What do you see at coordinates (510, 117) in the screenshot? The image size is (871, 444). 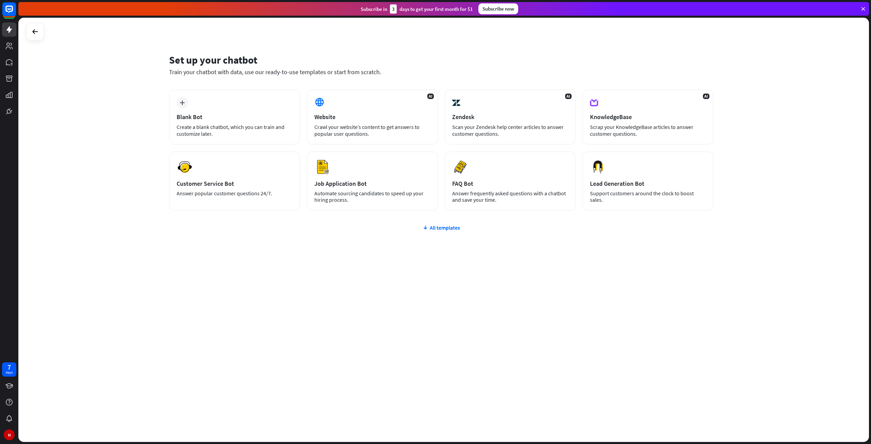 I see `div: Zendesk` at bounding box center [510, 117].